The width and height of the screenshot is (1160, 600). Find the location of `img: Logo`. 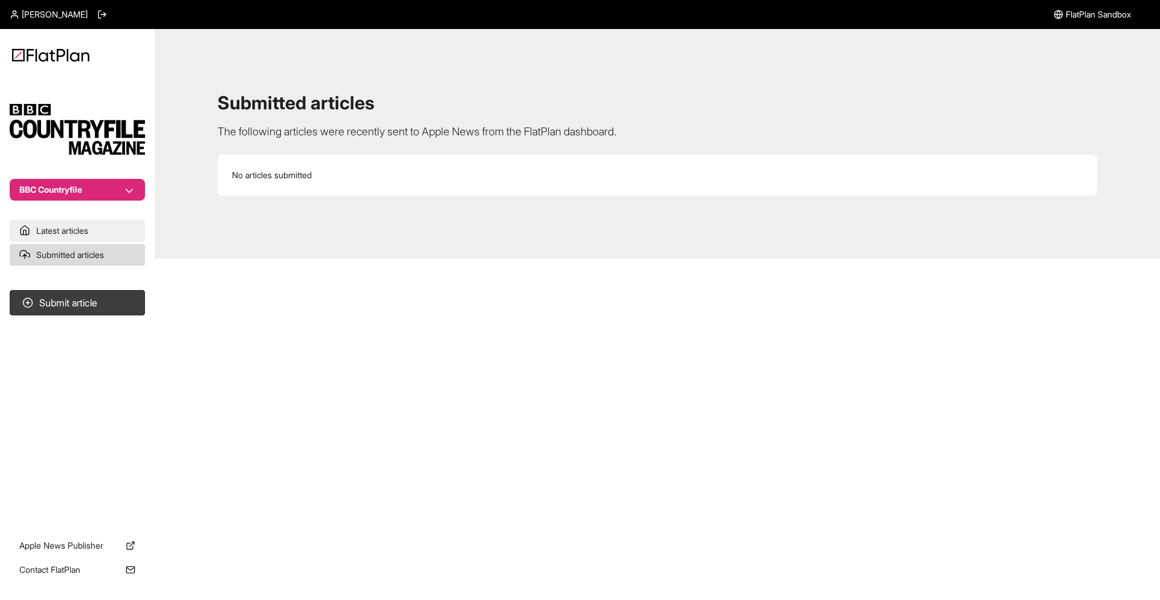

img: Logo is located at coordinates (51, 55).